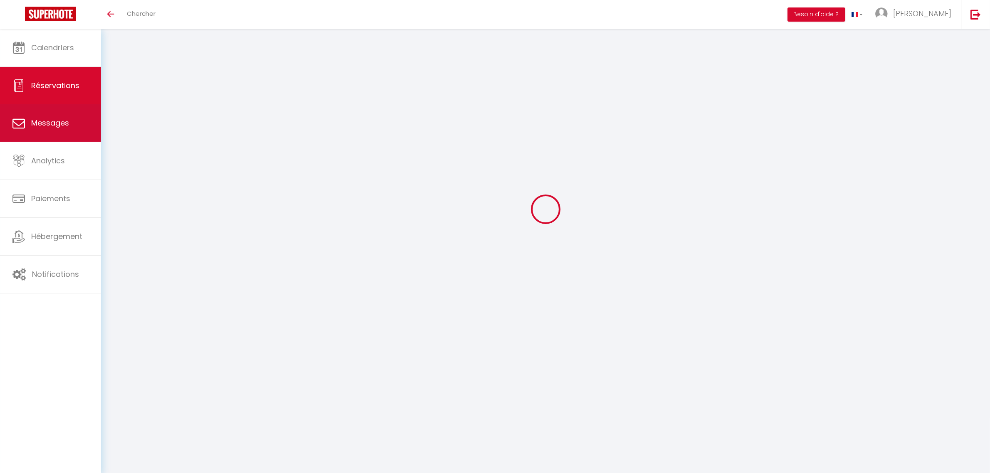 The image size is (990, 473). I want to click on img: logout, so click(975, 14).